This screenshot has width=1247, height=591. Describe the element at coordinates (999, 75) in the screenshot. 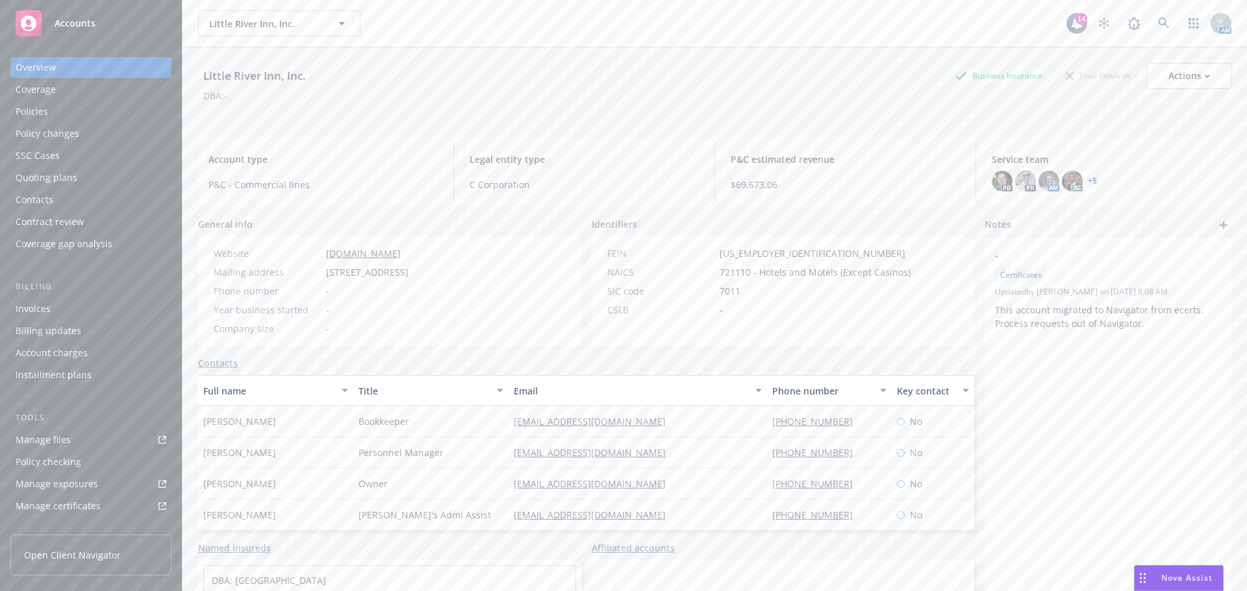

I see `div: Business Insurance` at that location.